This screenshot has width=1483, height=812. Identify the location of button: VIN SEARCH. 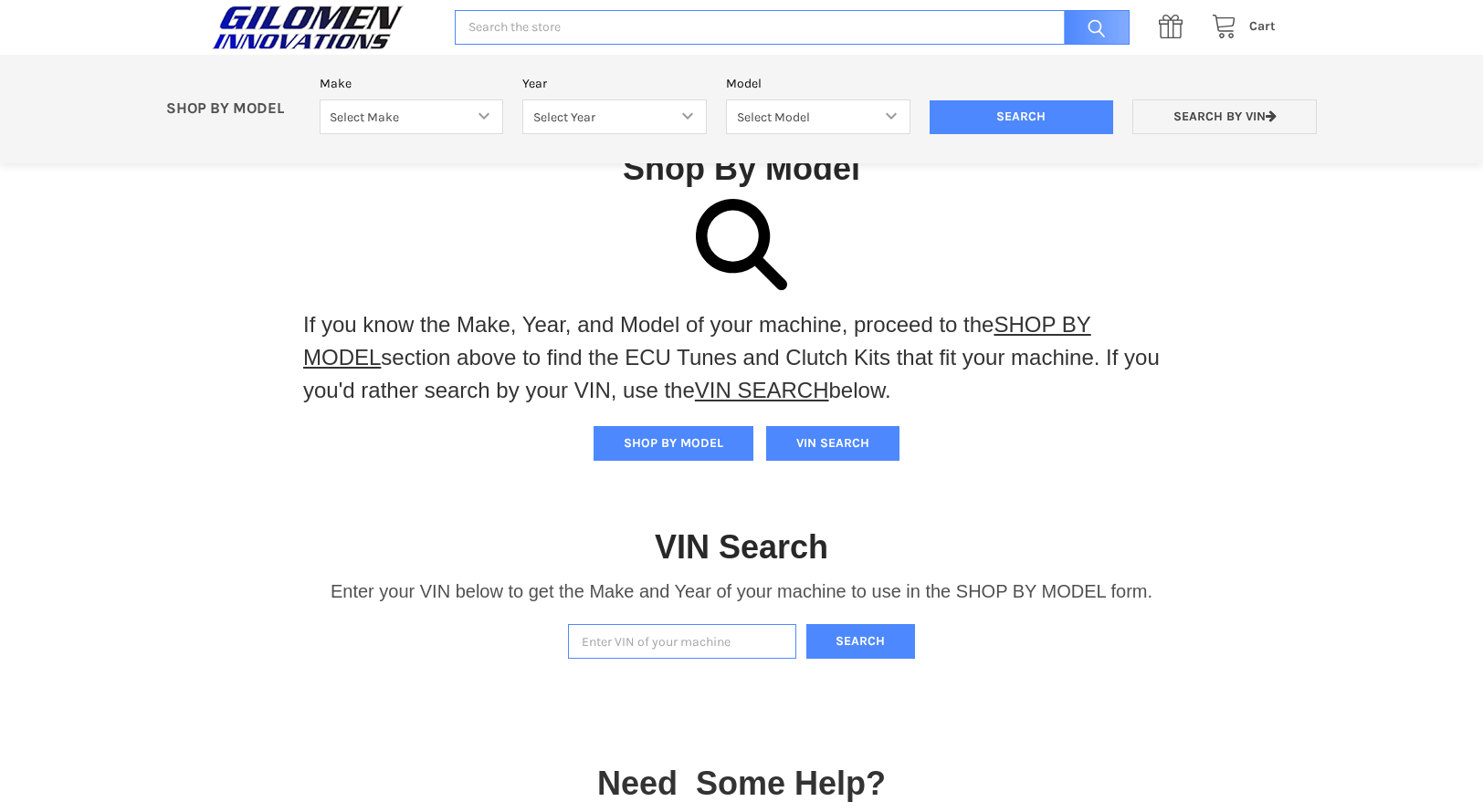
(833, 444).